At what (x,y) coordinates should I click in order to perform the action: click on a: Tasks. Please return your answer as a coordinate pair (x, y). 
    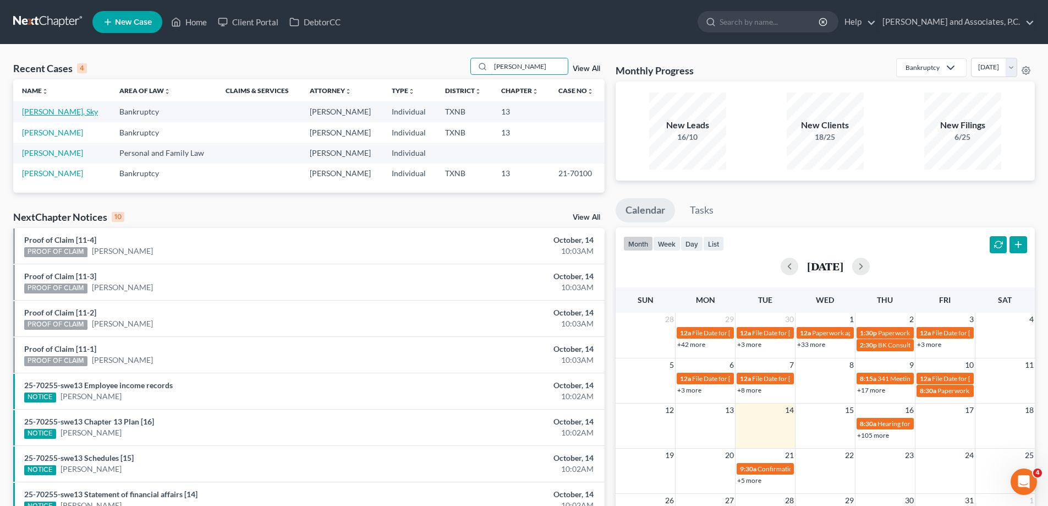
    Looking at the image, I should click on (702, 210).